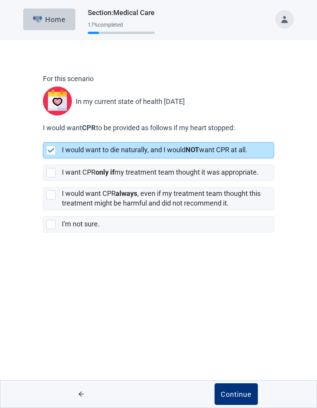 This screenshot has width=317, height=408. Describe the element at coordinates (121, 28) in the screenshot. I see `div: Progress section` at that location.